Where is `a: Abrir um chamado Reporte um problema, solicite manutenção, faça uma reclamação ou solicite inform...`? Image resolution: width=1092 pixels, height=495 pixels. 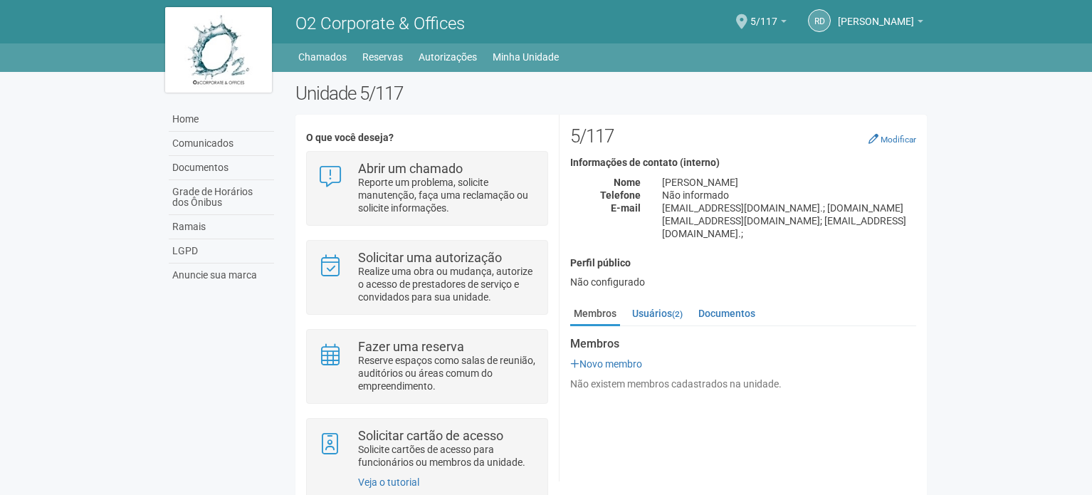 a: Abrir um chamado Reporte um problema, solicite manutenção, faça uma reclamação ou solicite inform... is located at coordinates (427, 188).